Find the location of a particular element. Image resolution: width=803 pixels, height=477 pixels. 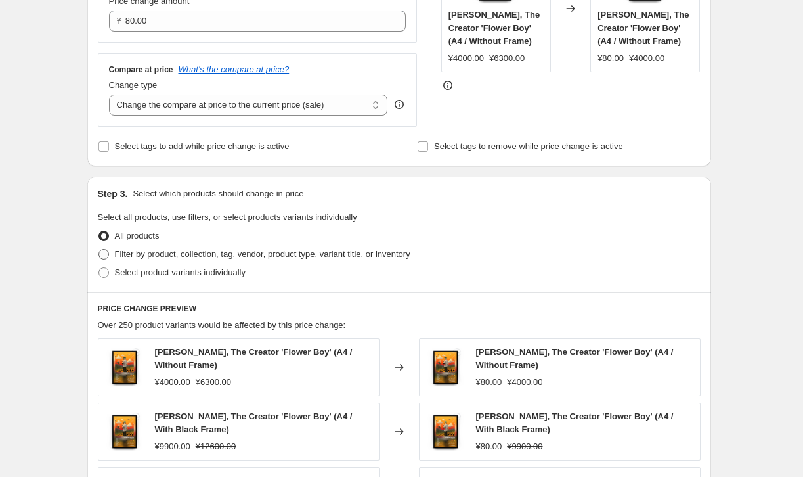

span: All products is located at coordinates (137, 235).